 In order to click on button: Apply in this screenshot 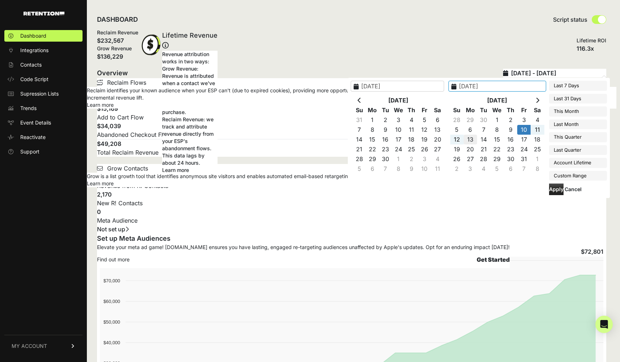, I will do `click(557, 189)`.